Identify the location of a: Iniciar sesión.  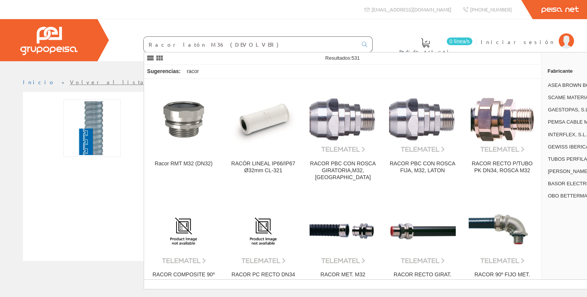
(528, 35).